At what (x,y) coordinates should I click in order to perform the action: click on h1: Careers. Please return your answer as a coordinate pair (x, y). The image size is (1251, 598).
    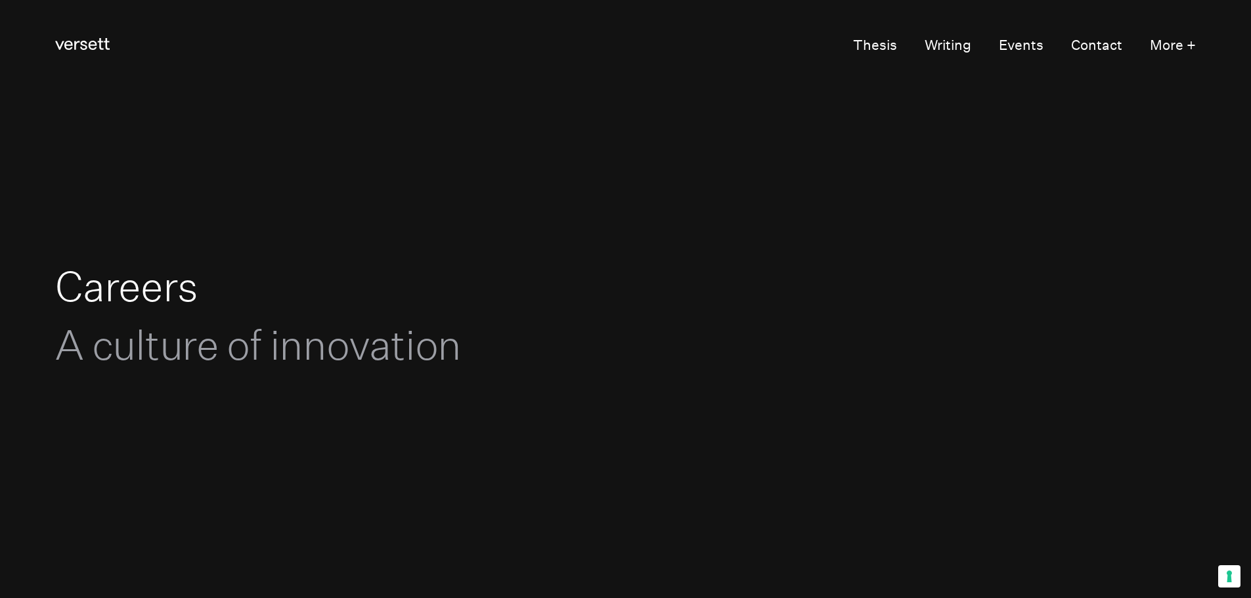
    Looking at the image, I should click on (386, 315).